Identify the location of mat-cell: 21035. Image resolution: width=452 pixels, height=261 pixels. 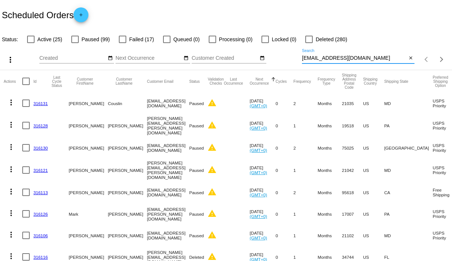
(353, 103).